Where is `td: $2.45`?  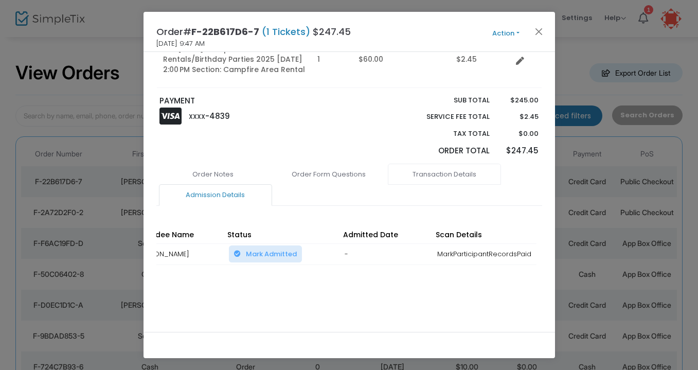 td: $2.45 is located at coordinates (481, 59).